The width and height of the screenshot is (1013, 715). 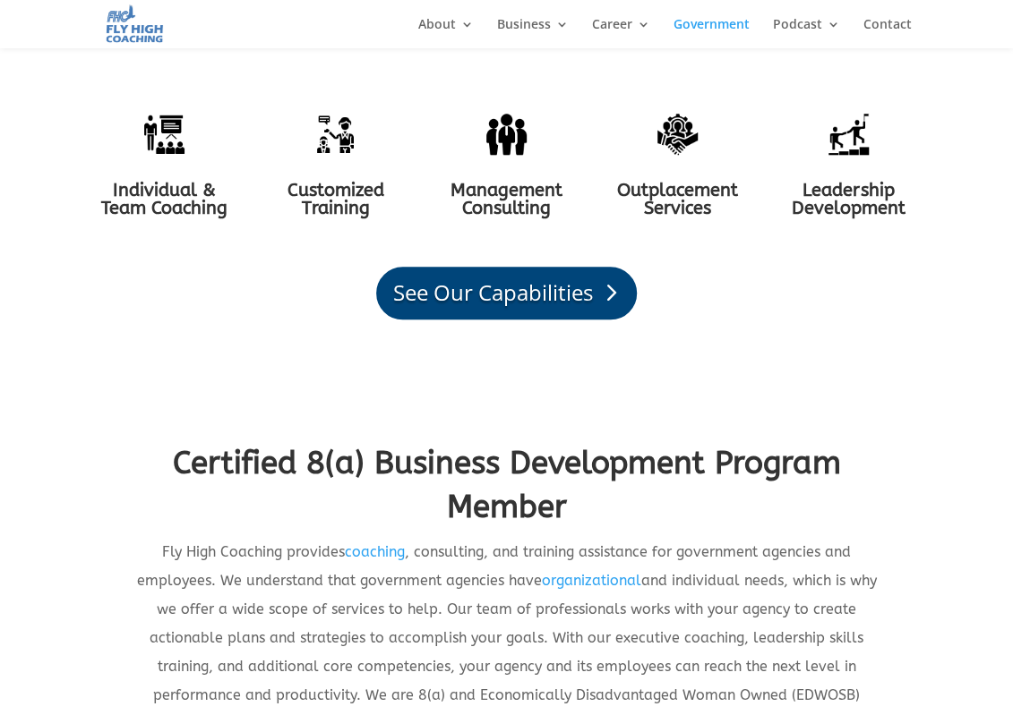 What do you see at coordinates (887, 33) in the screenshot?
I see `a: Contact` at bounding box center [887, 33].